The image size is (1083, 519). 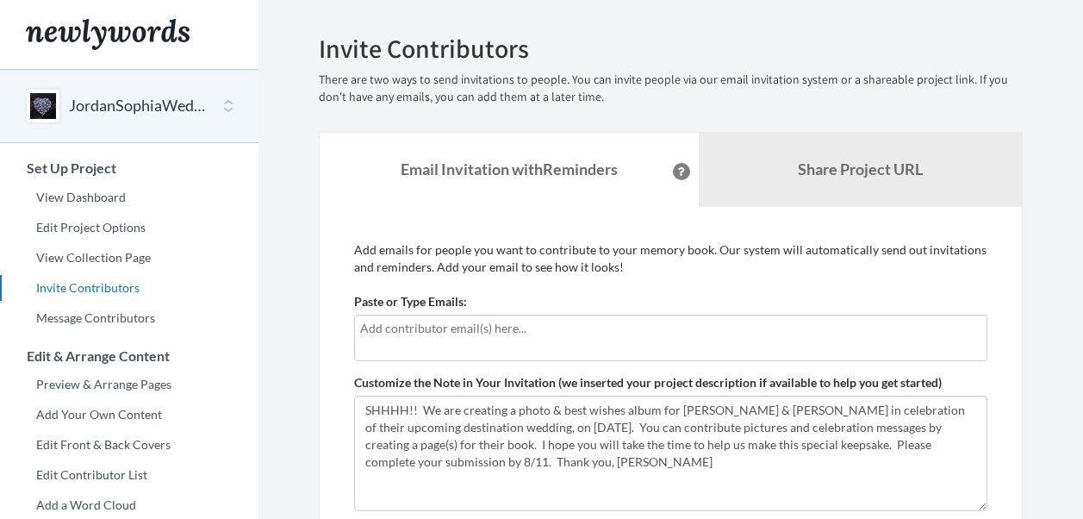 What do you see at coordinates (860, 169) in the screenshot?
I see `b: Share Project URL` at bounding box center [860, 169].